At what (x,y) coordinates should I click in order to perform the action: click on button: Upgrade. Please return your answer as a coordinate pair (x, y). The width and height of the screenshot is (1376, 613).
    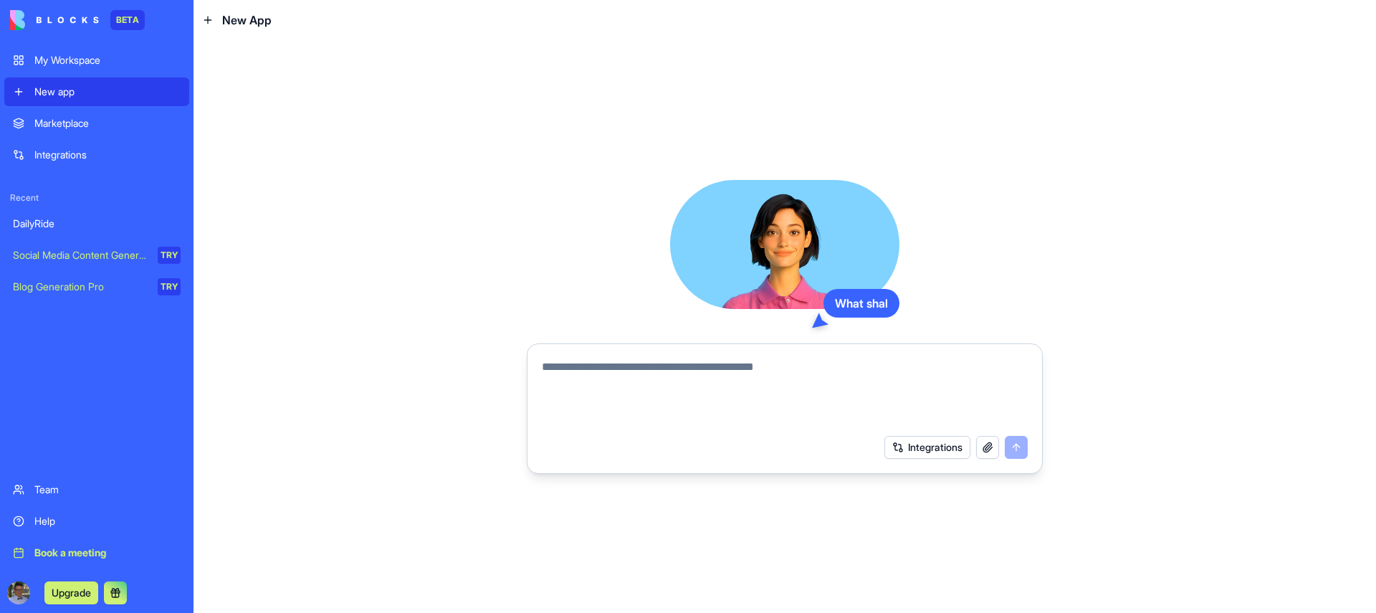
    Looking at the image, I should click on (71, 593).